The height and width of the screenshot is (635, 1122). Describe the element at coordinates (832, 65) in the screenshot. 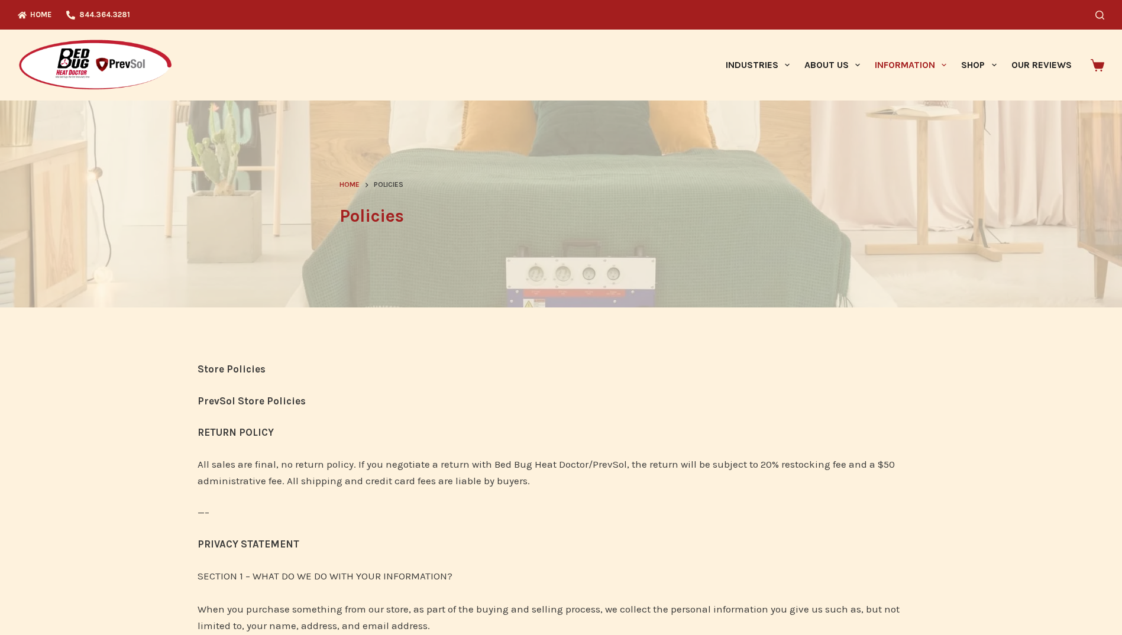

I see `a: About Us` at that location.